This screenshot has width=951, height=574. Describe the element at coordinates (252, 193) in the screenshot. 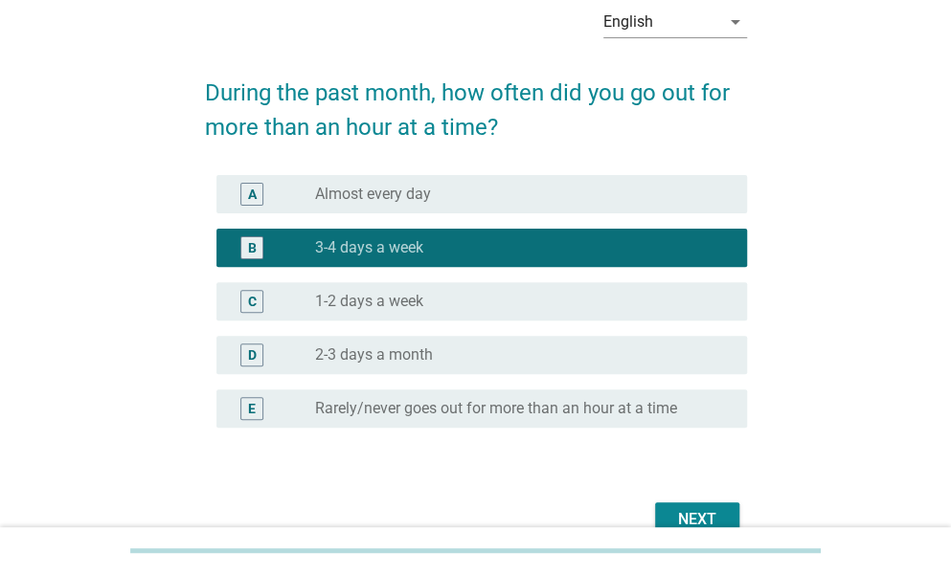

I see `div: A` at that location.